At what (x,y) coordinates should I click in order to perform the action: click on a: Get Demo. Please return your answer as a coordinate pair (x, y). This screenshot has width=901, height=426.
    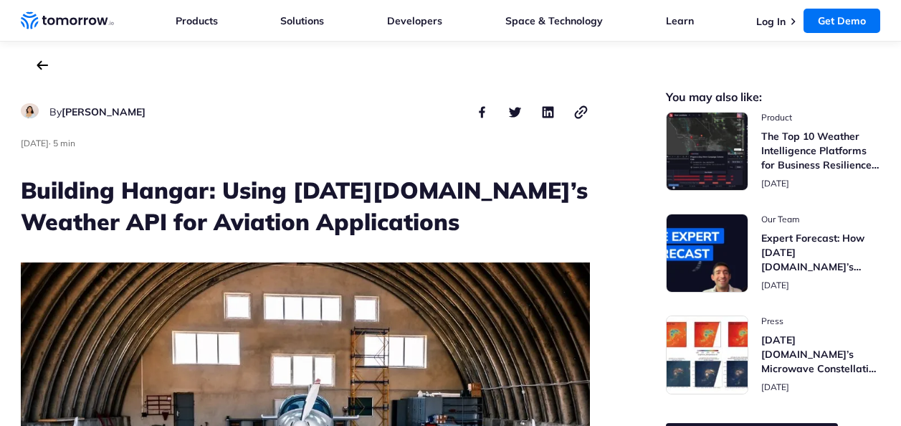
    Looking at the image, I should click on (842, 21).